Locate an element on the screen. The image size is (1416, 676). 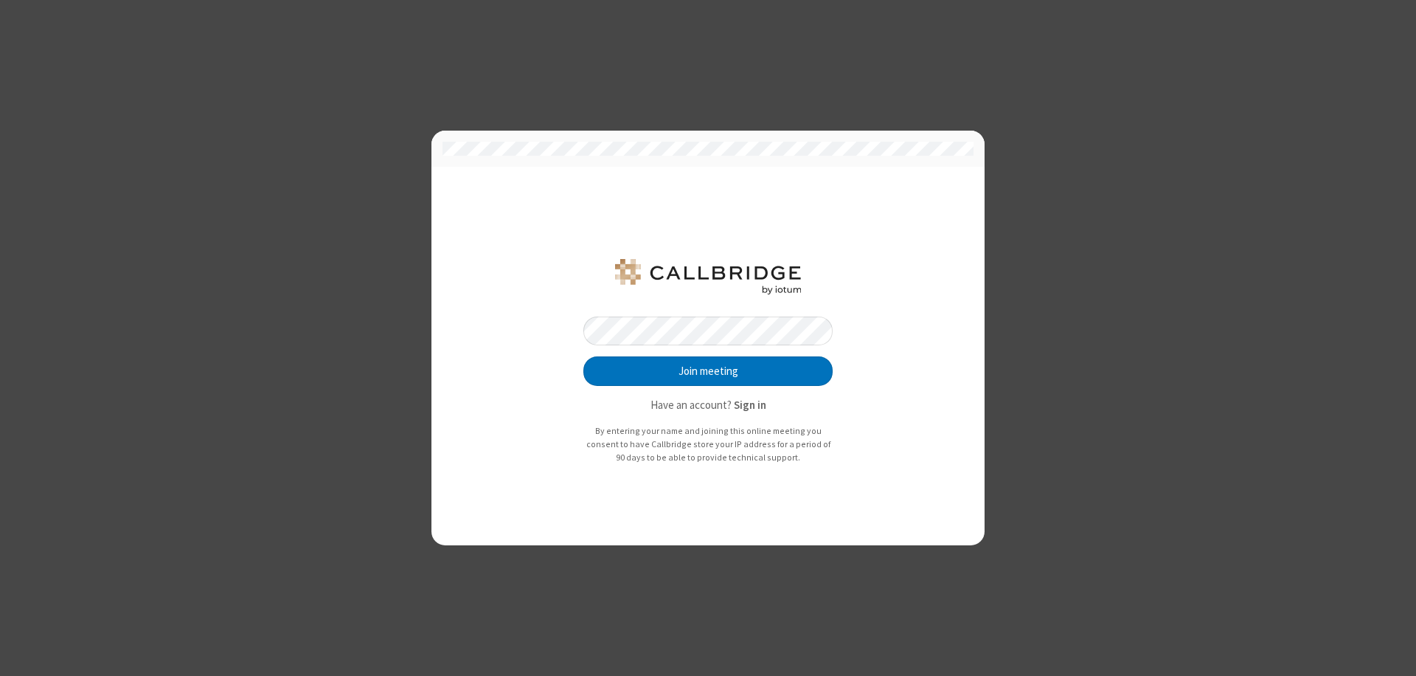
strong: Sign in is located at coordinates (750, 404).